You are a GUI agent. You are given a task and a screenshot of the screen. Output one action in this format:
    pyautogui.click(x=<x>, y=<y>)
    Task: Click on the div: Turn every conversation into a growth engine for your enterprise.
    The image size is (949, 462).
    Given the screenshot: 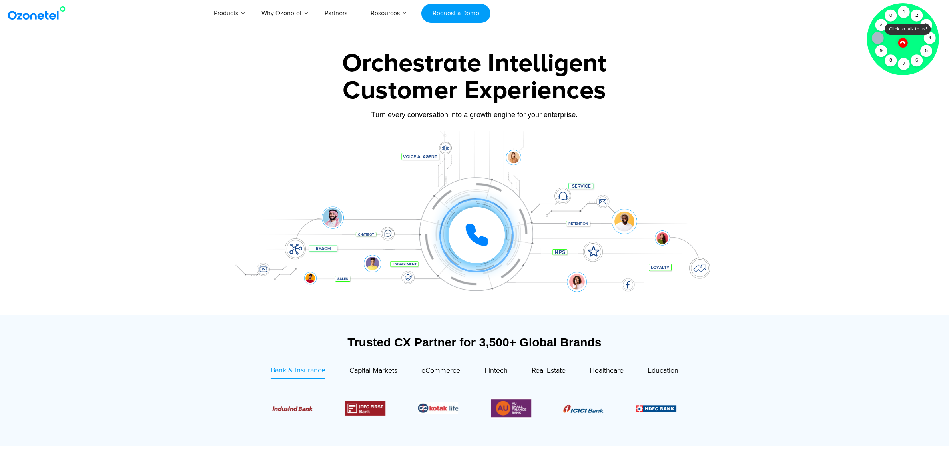 What is the action you would take?
    pyautogui.click(x=475, y=115)
    